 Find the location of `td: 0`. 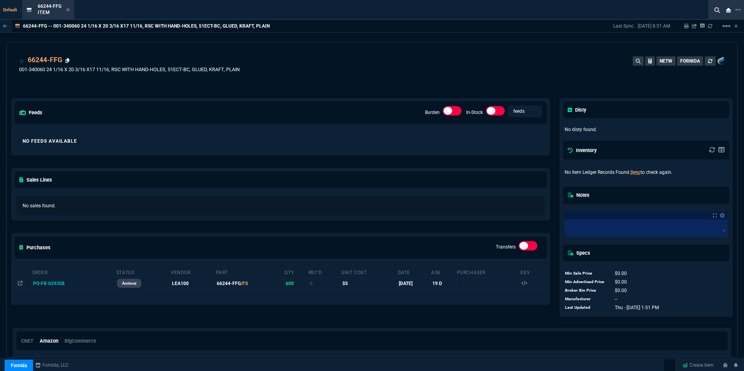

td: 0 is located at coordinates (324, 283).